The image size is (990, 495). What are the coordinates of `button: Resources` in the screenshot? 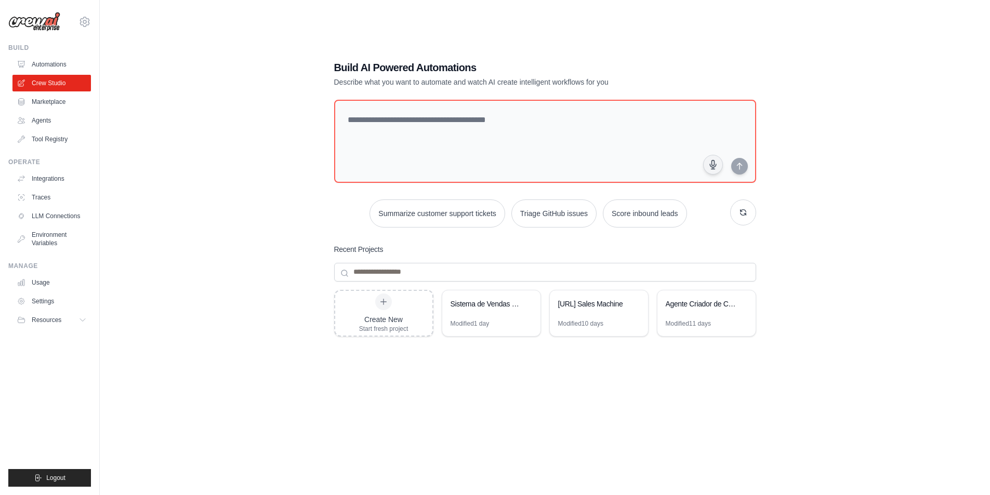 It's located at (51, 320).